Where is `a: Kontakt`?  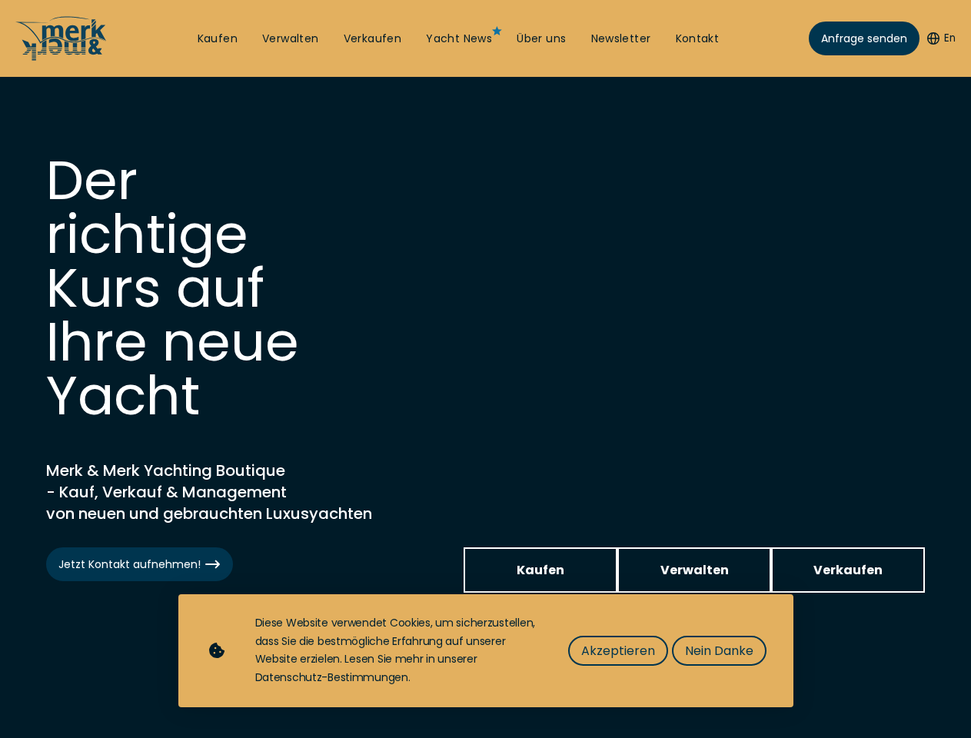
a: Kontakt is located at coordinates (697, 39).